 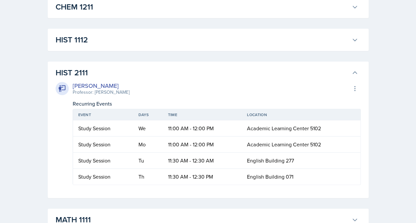 I want to click on div: Recurring Events, so click(x=217, y=103).